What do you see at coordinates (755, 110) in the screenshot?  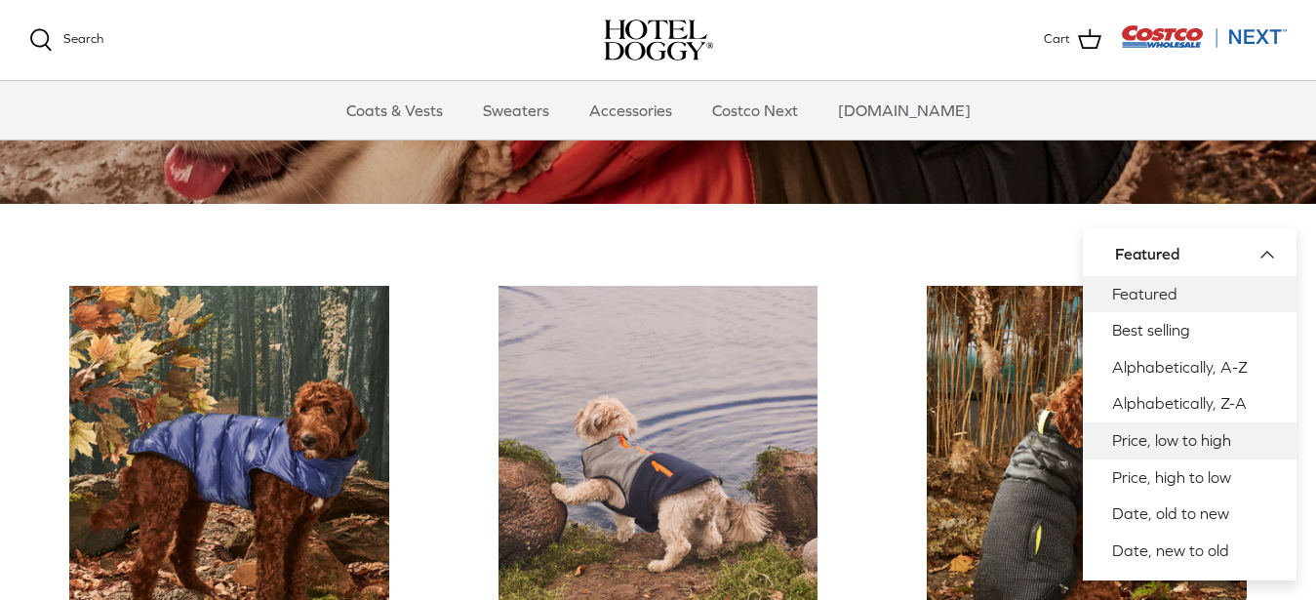 I see `a: Costco Next` at bounding box center [755, 110].